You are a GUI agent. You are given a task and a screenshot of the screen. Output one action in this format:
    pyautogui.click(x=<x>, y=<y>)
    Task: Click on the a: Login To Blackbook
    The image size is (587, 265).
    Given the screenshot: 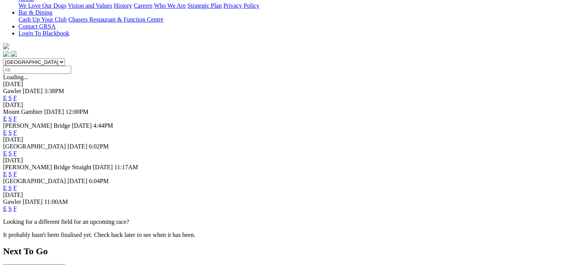 What is the action you would take?
    pyautogui.click(x=44, y=33)
    